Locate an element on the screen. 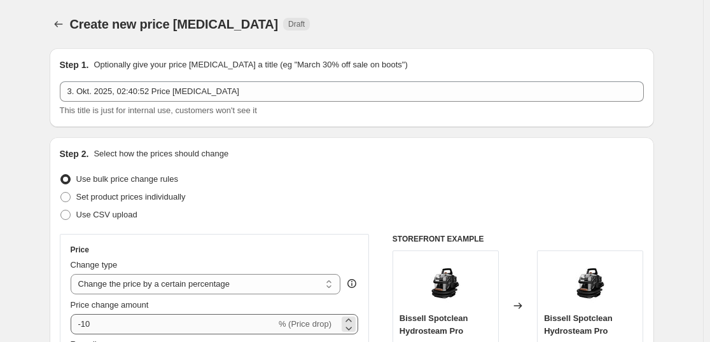  div: help is located at coordinates (352, 284).